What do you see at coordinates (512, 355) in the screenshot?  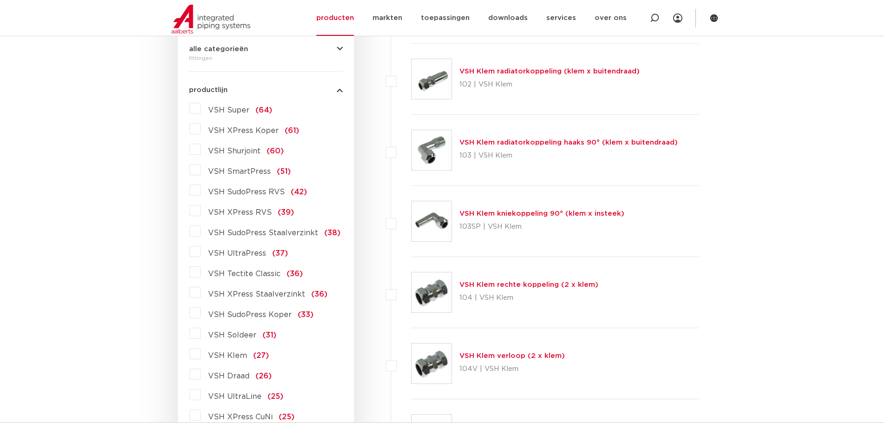 I see `a: VSH Klem verloop (2 x klem)` at bounding box center [512, 355].